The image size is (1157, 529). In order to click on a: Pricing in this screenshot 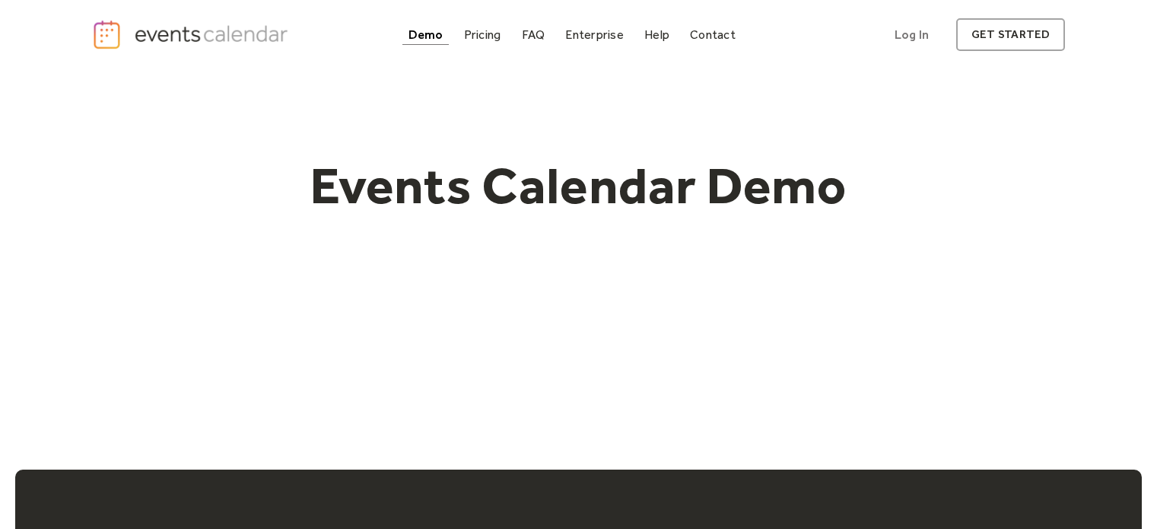, I will do `click(482, 34)`.